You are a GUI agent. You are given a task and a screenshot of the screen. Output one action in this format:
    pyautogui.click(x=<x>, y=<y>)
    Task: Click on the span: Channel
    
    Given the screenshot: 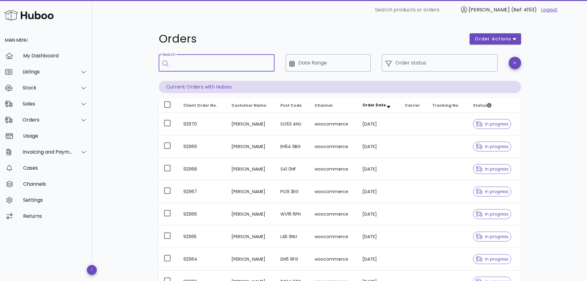 What is the action you would take?
    pyautogui.click(x=324, y=105)
    